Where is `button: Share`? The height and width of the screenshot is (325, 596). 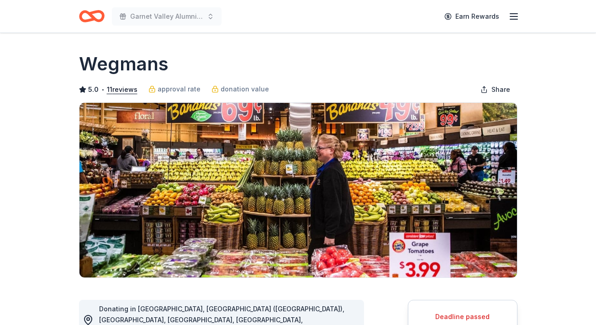 button: Share is located at coordinates (495, 90).